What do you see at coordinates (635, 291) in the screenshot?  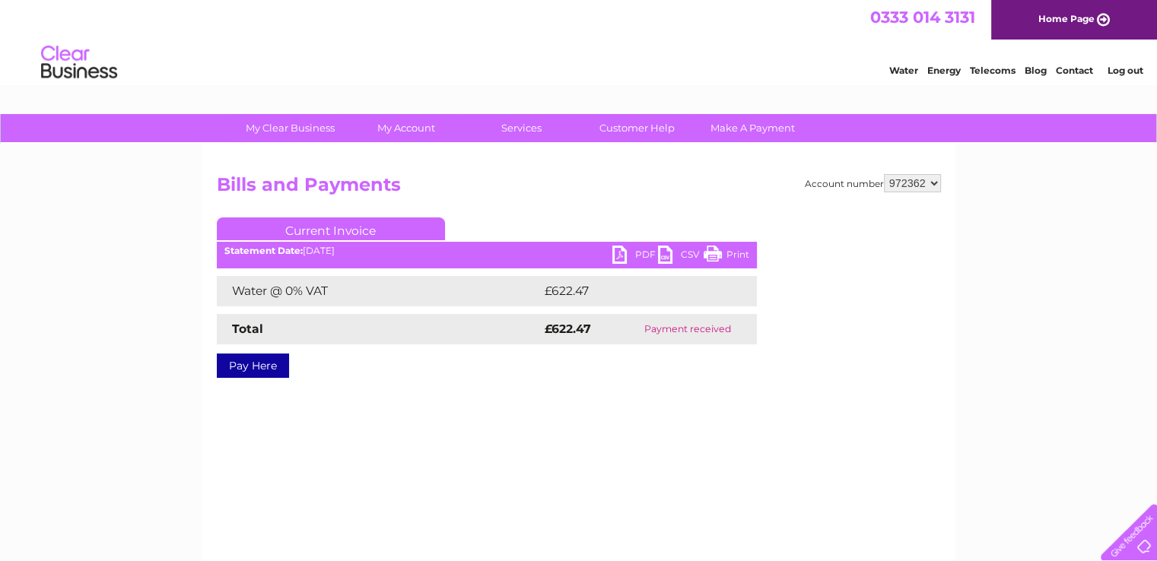 I see `td: £622.47` at bounding box center [635, 291].